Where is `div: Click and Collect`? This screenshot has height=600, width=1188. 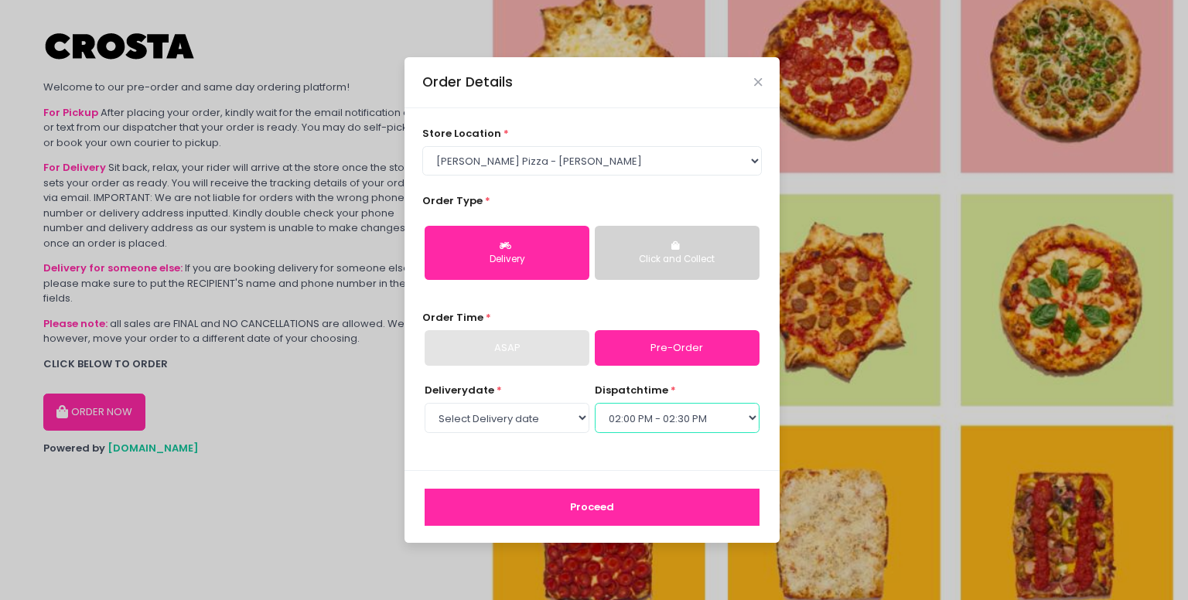
div: Click and Collect is located at coordinates (677, 260).